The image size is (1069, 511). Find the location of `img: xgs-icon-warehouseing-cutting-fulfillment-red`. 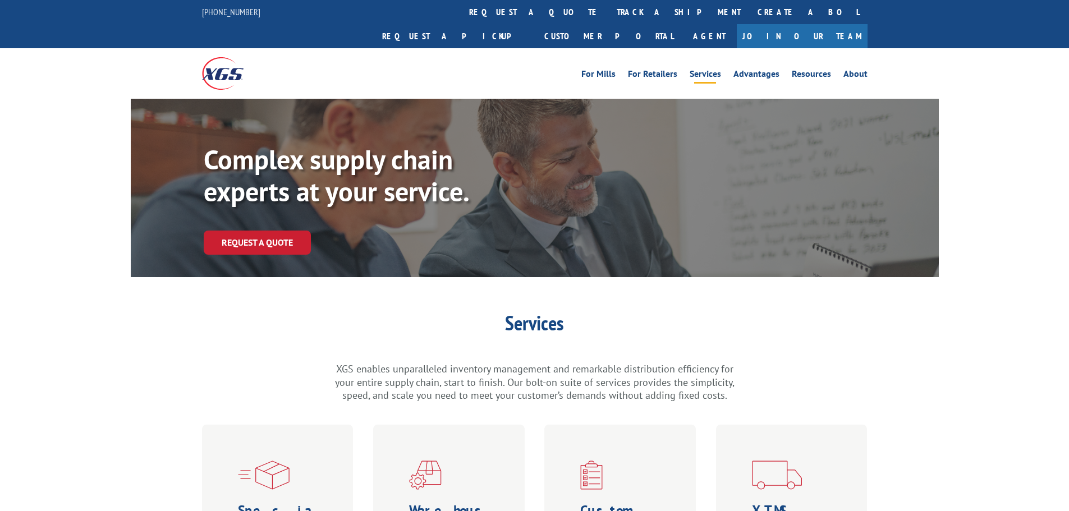

img: xgs-icon-warehouseing-cutting-fulfillment-red is located at coordinates (425, 475).